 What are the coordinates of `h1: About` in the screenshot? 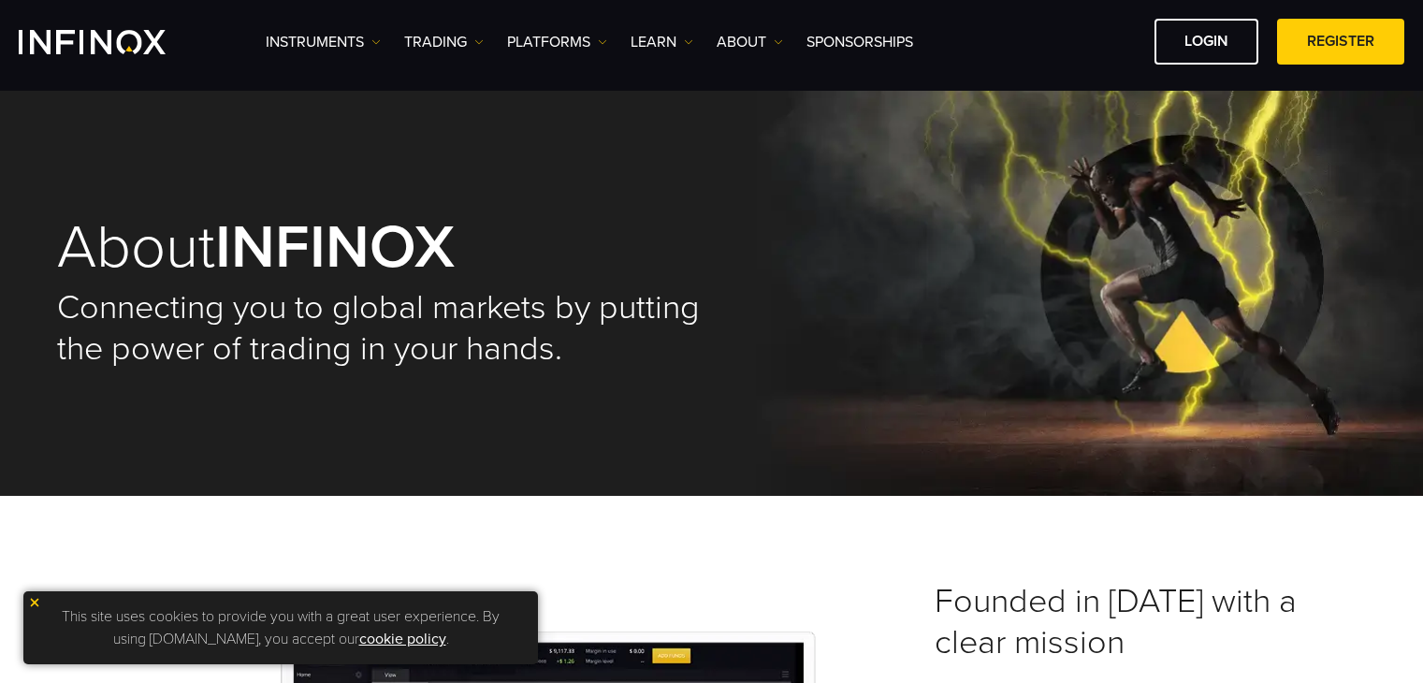 It's located at (385, 247).